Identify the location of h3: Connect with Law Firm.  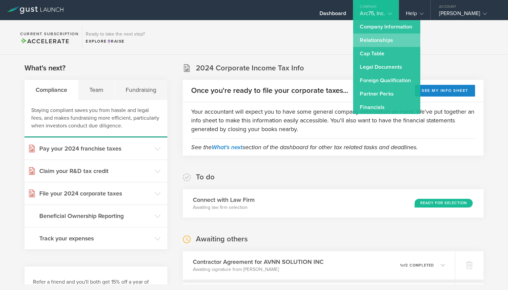
(224, 200).